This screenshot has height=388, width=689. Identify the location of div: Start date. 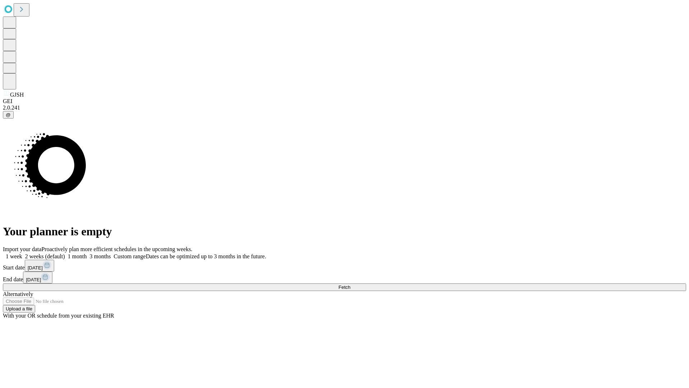
(345, 265).